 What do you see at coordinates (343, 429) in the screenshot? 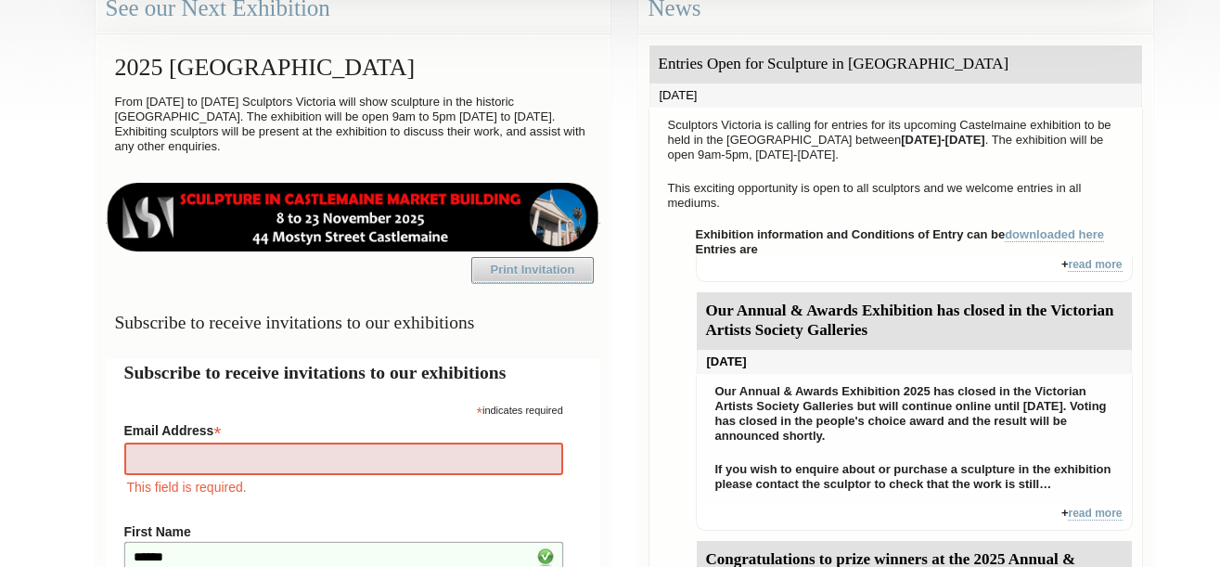
I see `label: Email Address` at bounding box center [343, 429].